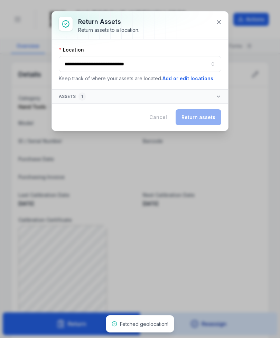 The height and width of the screenshot is (338, 280). What do you see at coordinates (144, 324) in the screenshot?
I see `span: Fetched geolocation!` at bounding box center [144, 324].